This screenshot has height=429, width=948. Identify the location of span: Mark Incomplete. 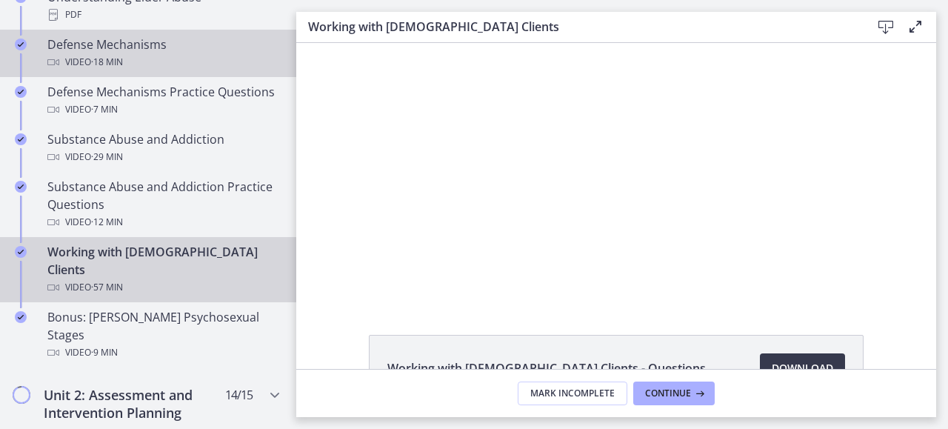
(572, 393).